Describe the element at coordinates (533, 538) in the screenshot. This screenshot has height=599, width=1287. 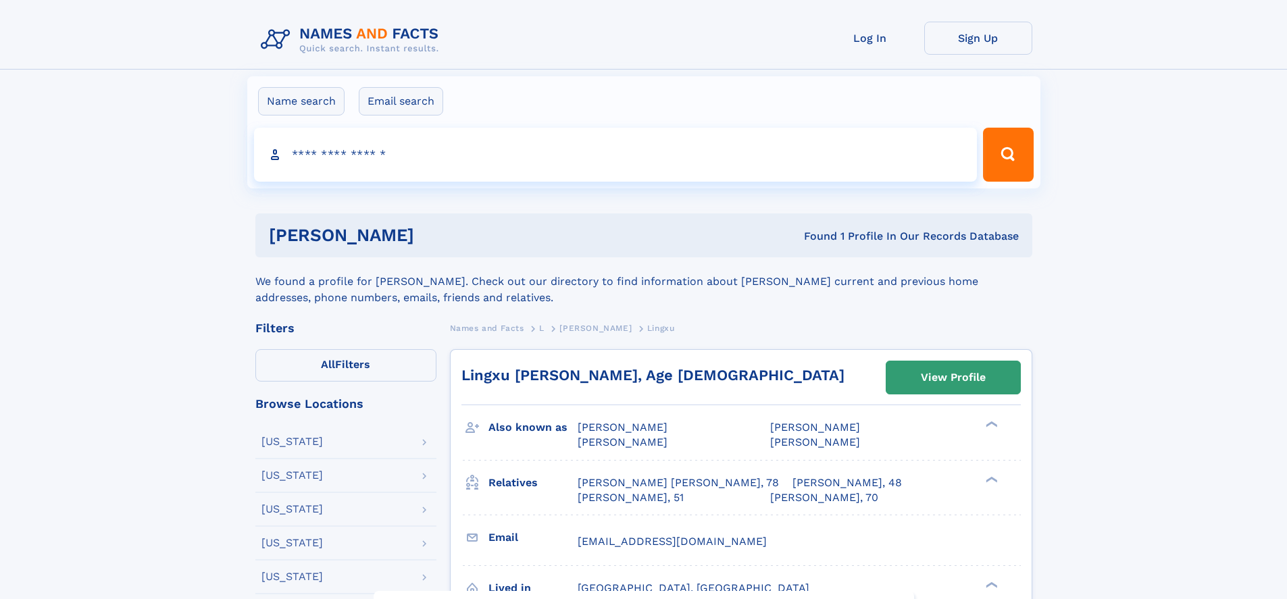
I see `h3: Email` at that location.